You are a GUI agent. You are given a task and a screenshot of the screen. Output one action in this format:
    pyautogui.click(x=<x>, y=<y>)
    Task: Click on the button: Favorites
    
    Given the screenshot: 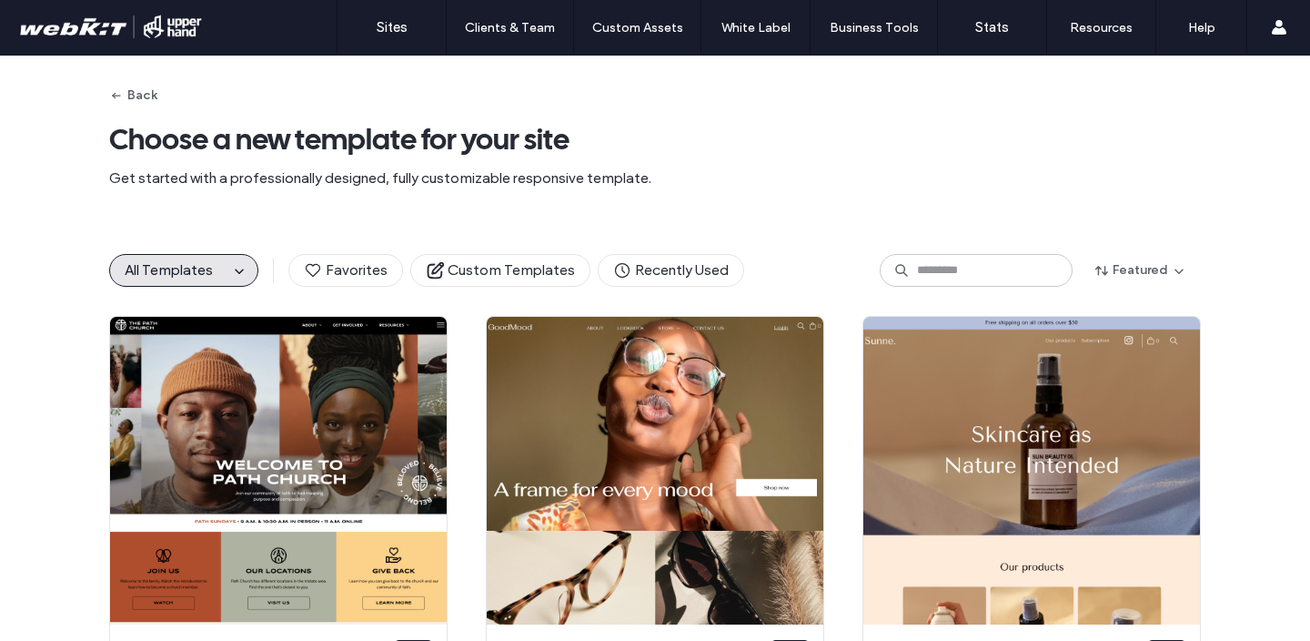 What is the action you would take?
    pyautogui.click(x=346, y=270)
    